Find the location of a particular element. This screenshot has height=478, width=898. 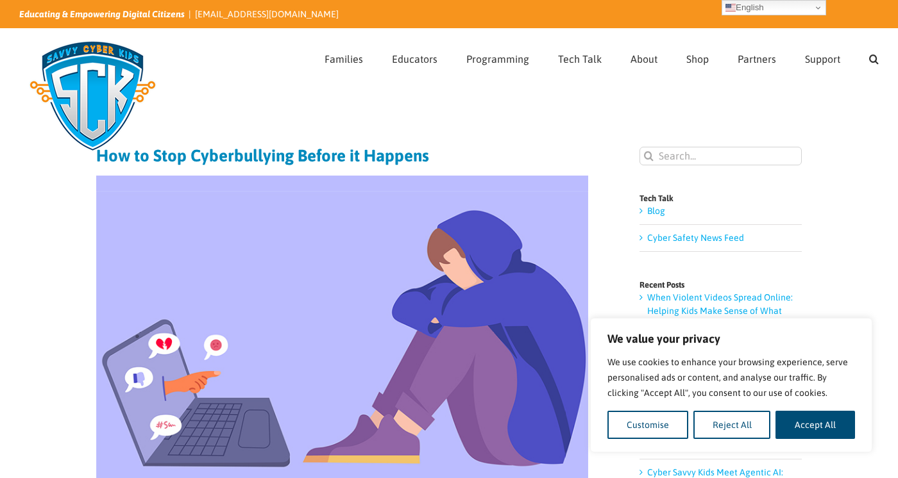

i: Educating & Empowering Digital Citizens is located at coordinates (102, 14).